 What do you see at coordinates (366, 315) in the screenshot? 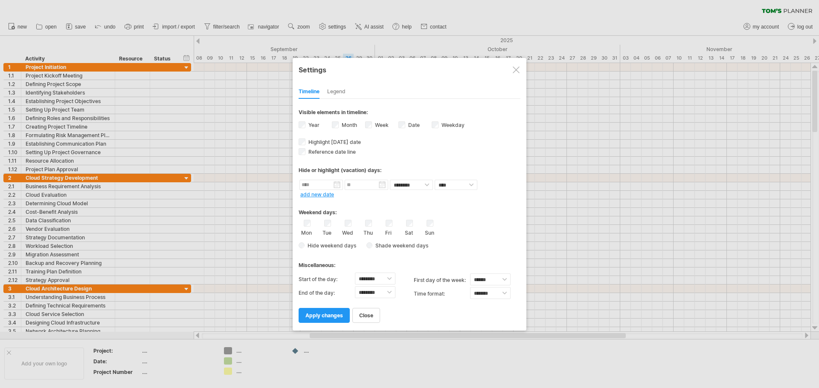
I see `a: close` at bounding box center [366, 315].